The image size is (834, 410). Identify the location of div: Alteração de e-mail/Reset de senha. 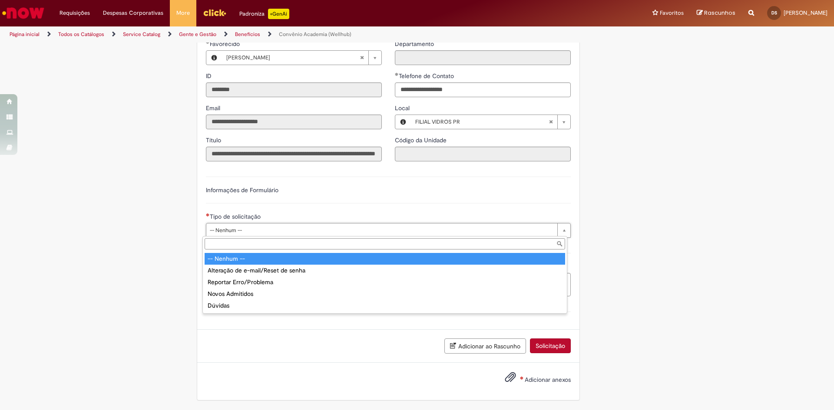
(385, 270).